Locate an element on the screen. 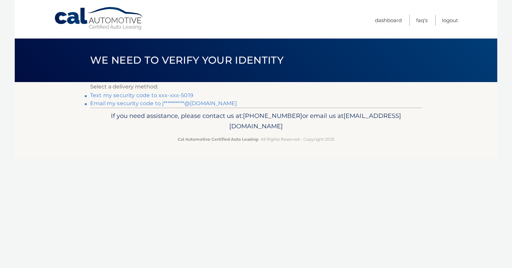 This screenshot has width=512, height=268. a: Cal Automotive is located at coordinates (99, 18).